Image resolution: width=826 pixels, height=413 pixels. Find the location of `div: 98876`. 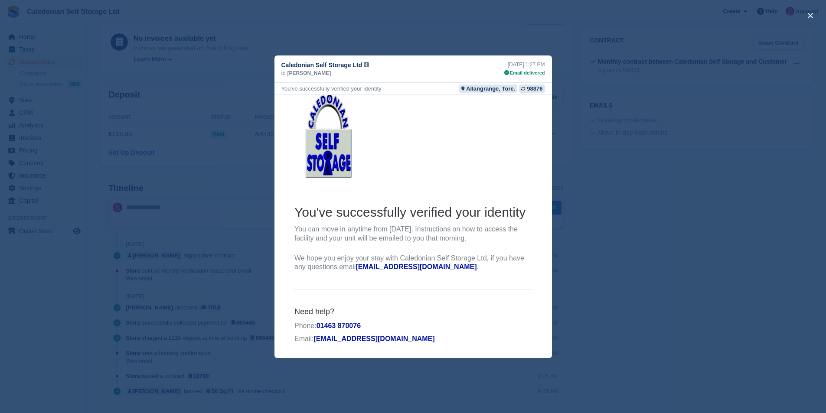

div: 98876 is located at coordinates (535, 88).